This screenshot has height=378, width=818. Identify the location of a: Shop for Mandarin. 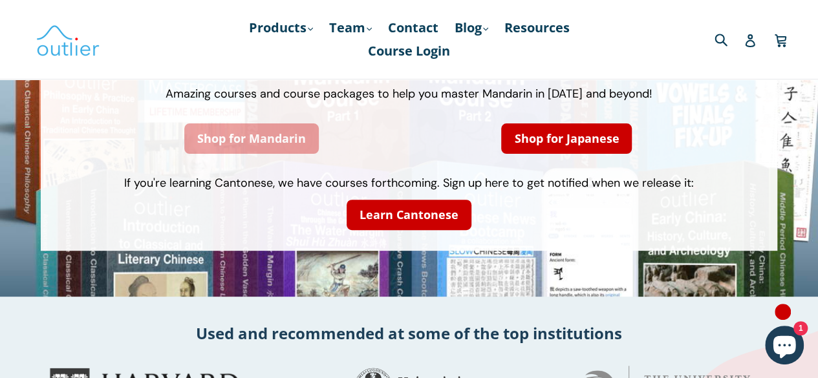
(251, 138).